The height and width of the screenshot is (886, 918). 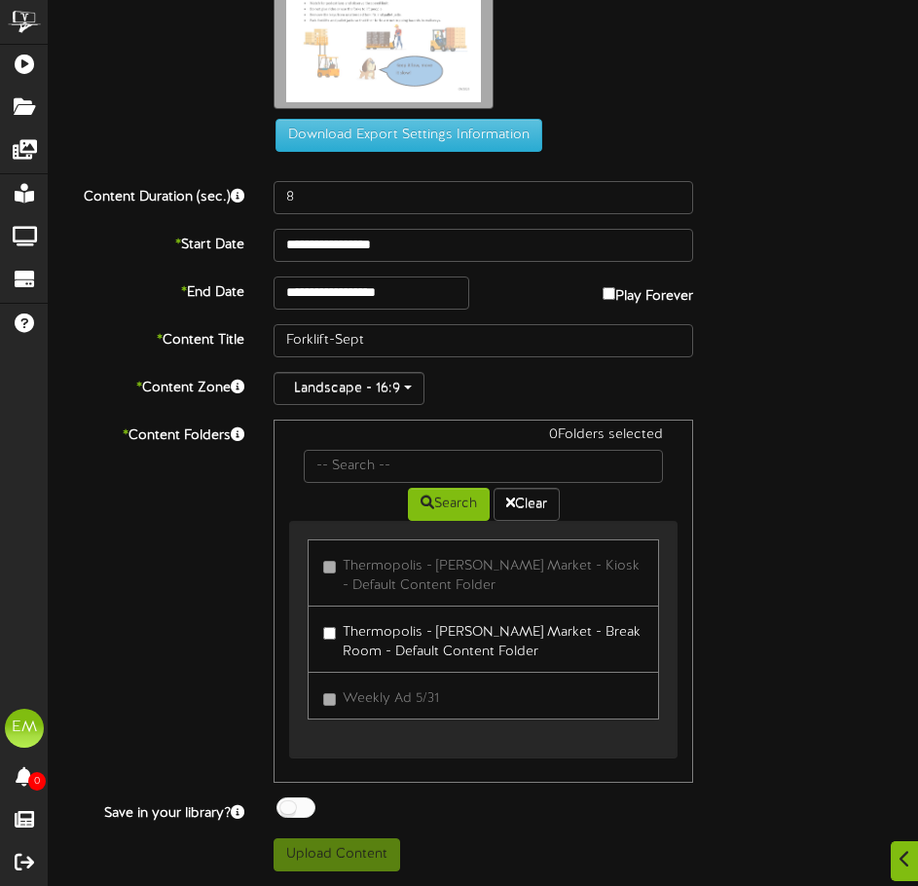 I want to click on div: EM, so click(x=24, y=728).